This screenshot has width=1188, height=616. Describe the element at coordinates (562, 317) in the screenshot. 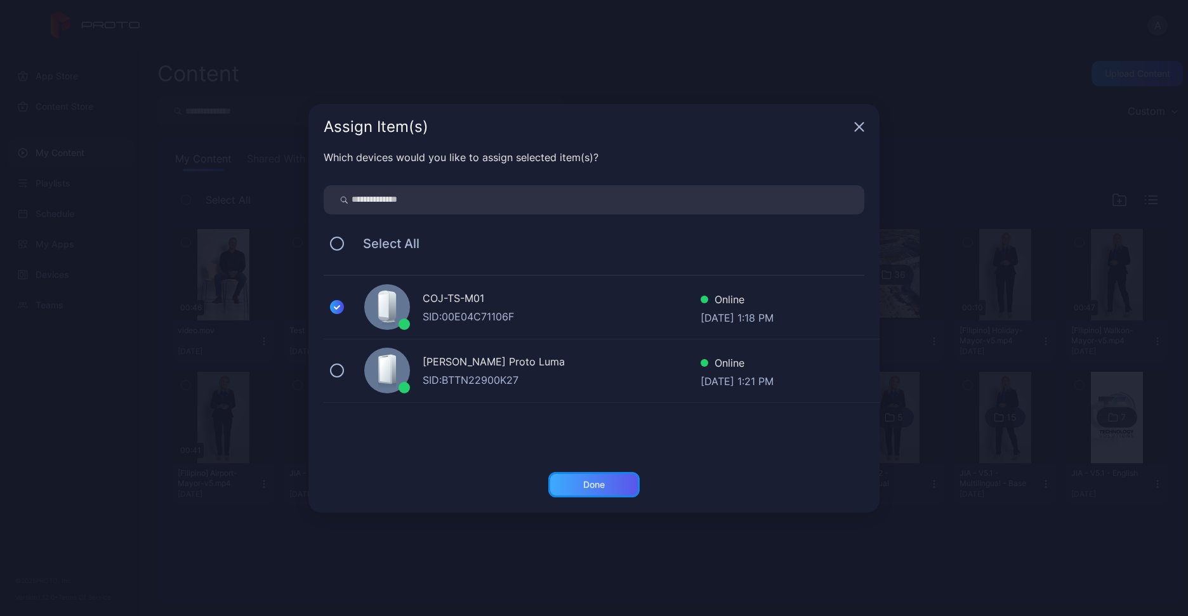

I see `div: SID: 00E04C71106F` at that location.